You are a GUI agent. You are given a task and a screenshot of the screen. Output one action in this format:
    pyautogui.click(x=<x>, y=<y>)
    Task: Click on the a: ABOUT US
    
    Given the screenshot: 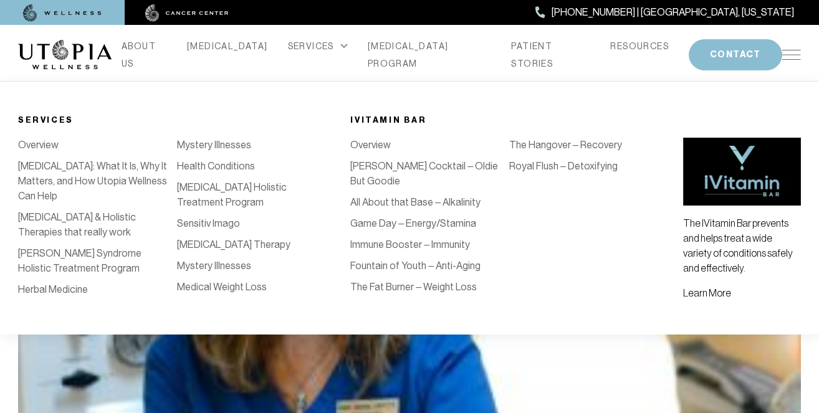 What is the action you would take?
    pyautogui.click(x=144, y=55)
    